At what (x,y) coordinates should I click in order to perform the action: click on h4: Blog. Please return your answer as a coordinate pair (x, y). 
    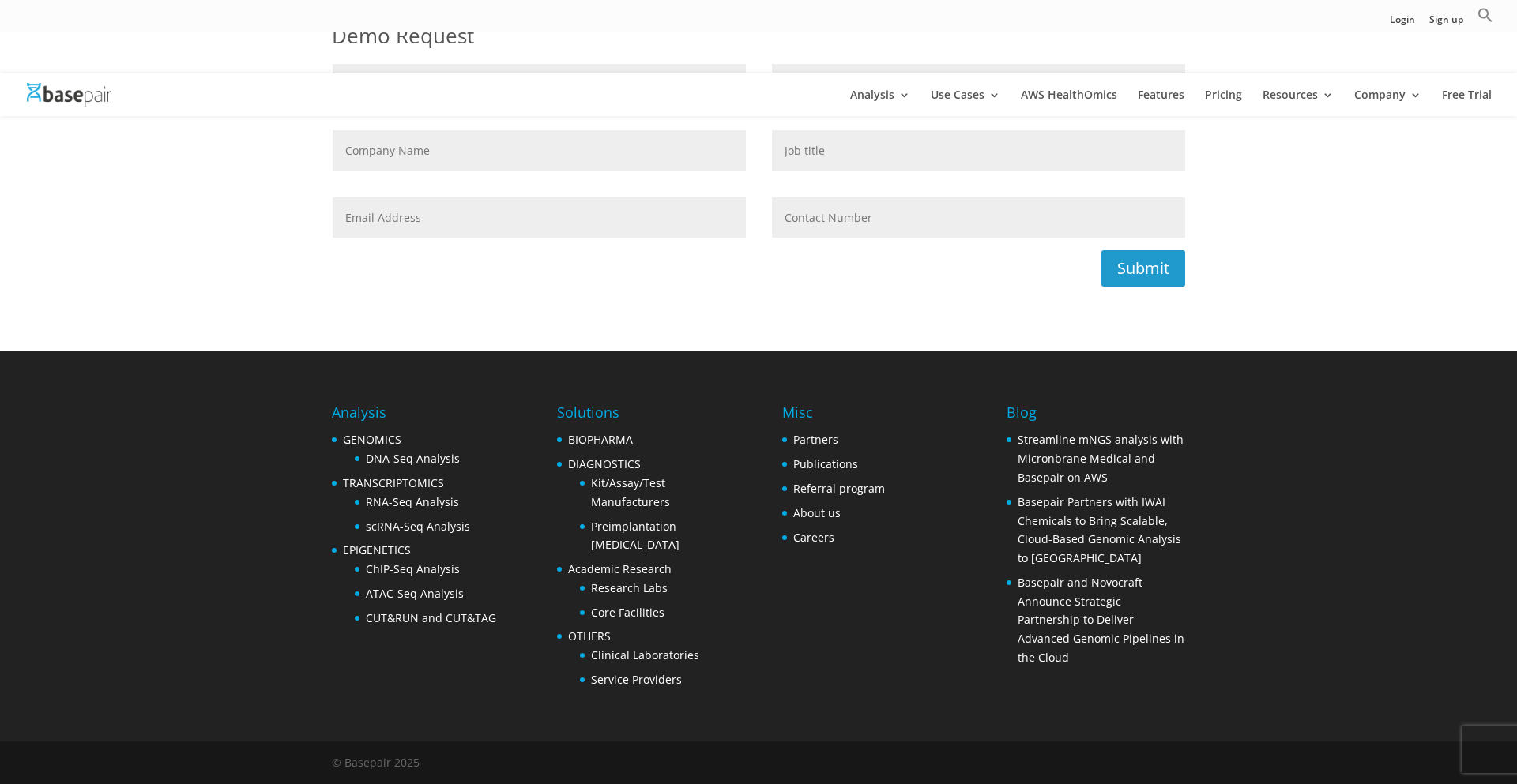
    Looking at the image, I should click on (1096, 416).